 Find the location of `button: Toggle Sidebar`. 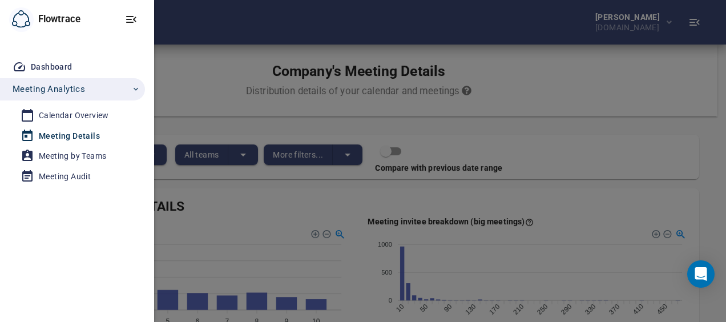

button: Toggle Sidebar is located at coordinates (131, 19).